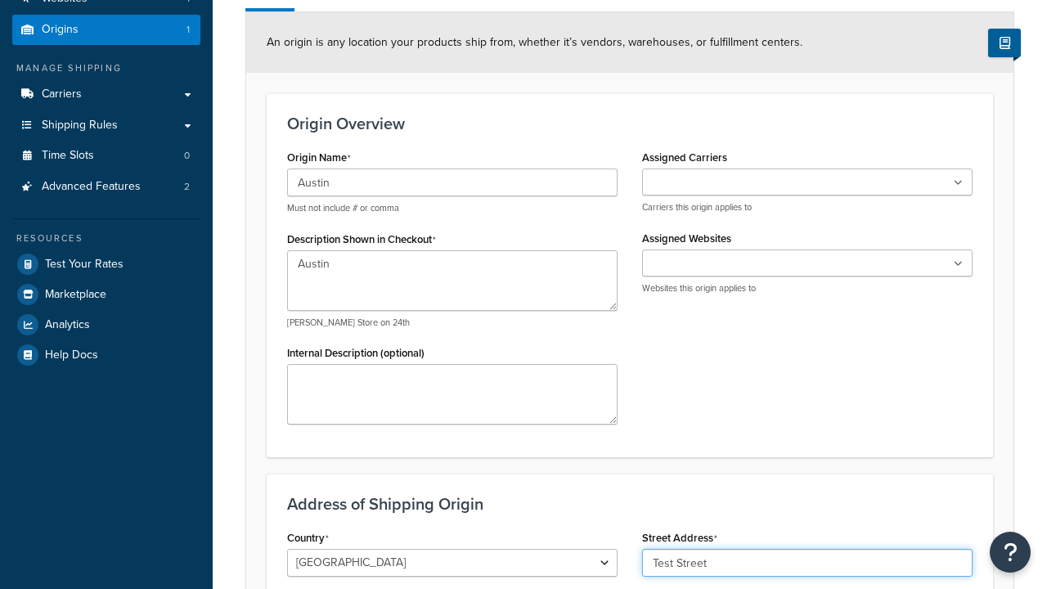  What do you see at coordinates (106, 125) in the screenshot?
I see `a: Shipping Rules` at bounding box center [106, 125].